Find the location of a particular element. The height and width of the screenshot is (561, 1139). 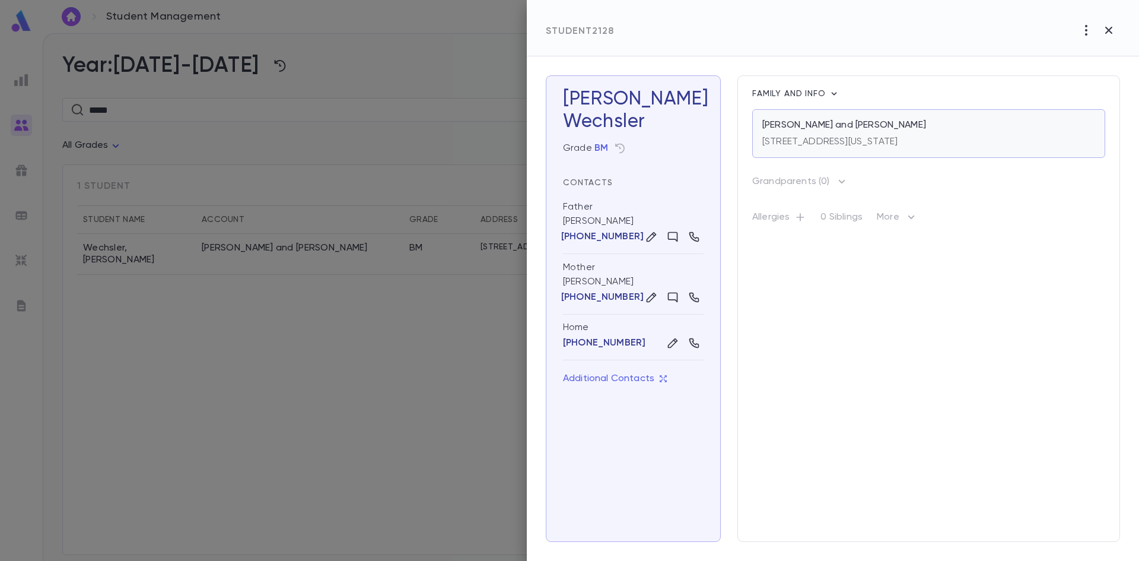

button: Additional Contacts is located at coordinates (615, 378).